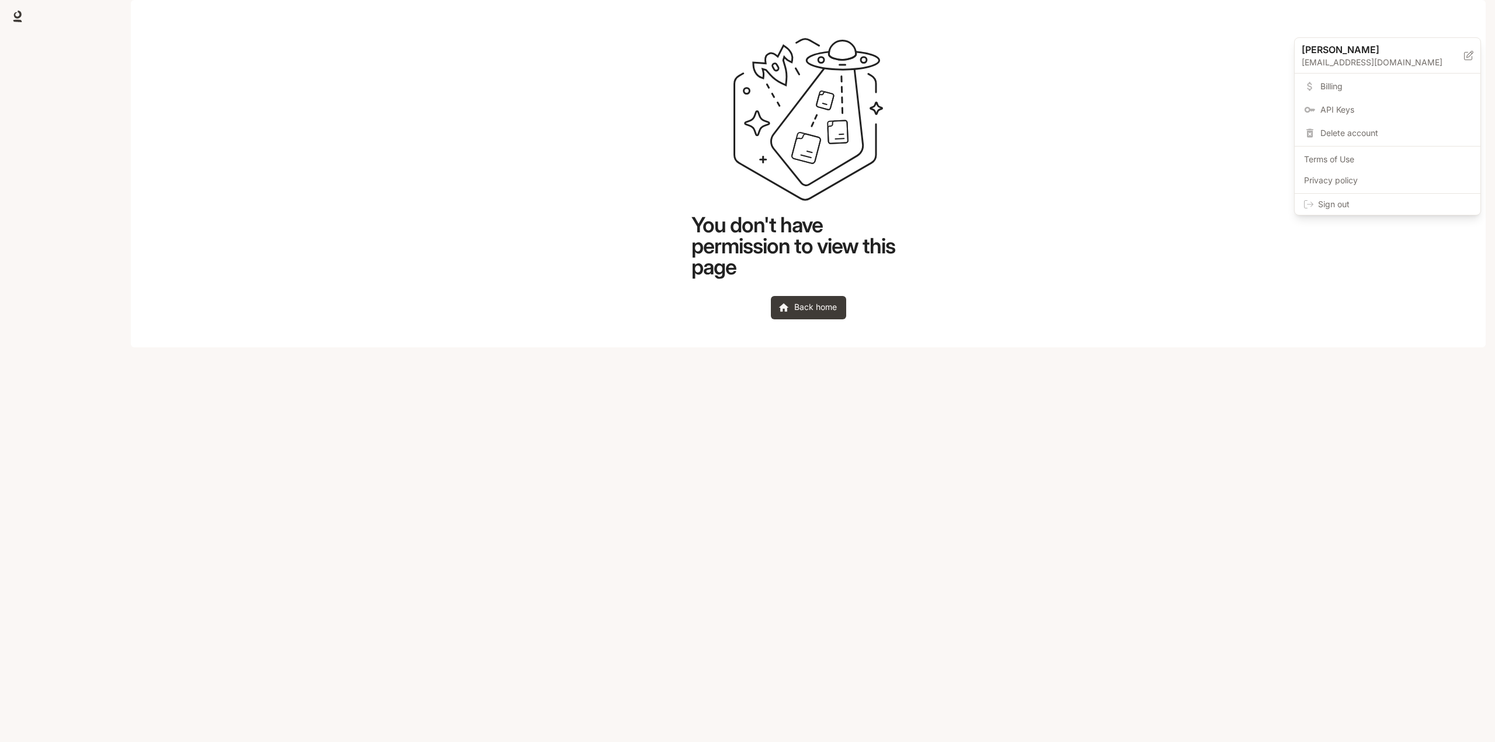 Image resolution: width=1495 pixels, height=742 pixels. What do you see at coordinates (1387, 86) in the screenshot?
I see `a: Billing` at bounding box center [1387, 86].